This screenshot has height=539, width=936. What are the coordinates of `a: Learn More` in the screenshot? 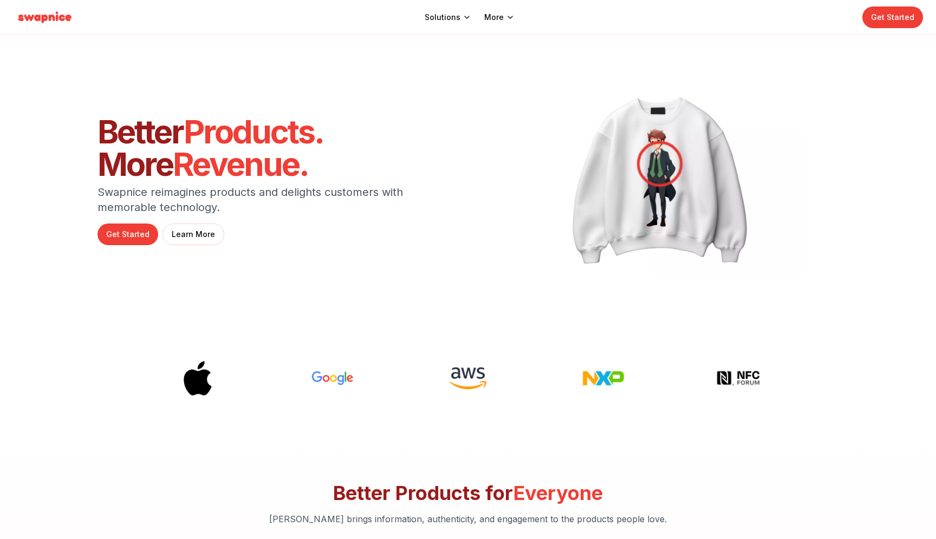 It's located at (193, 235).